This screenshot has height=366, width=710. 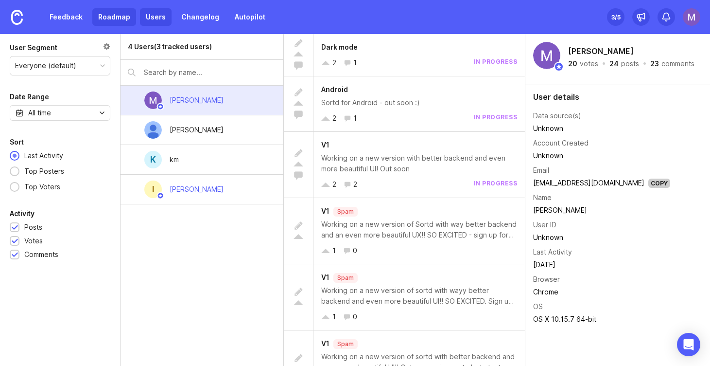 I want to click on svg: toggle icon, so click(x=102, y=113).